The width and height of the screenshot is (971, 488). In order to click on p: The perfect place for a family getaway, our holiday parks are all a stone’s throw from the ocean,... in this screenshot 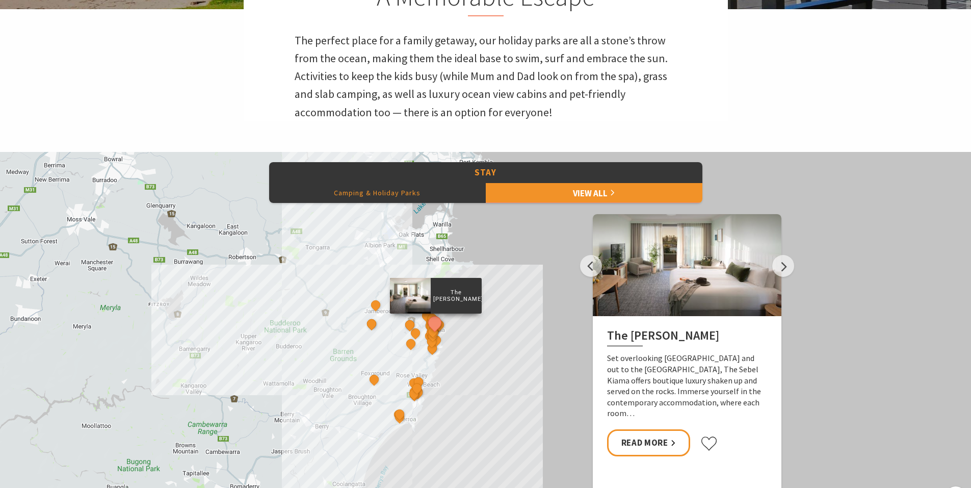, I will do `click(486, 76)`.